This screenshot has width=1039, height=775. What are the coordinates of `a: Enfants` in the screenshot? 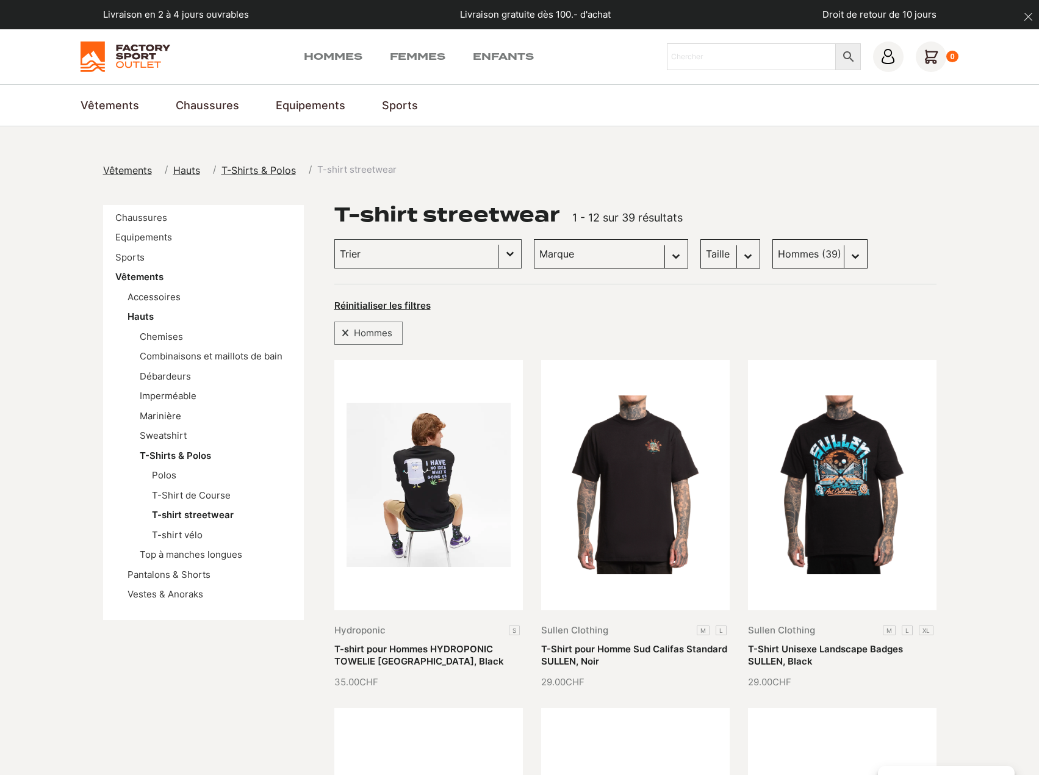 It's located at (503, 57).